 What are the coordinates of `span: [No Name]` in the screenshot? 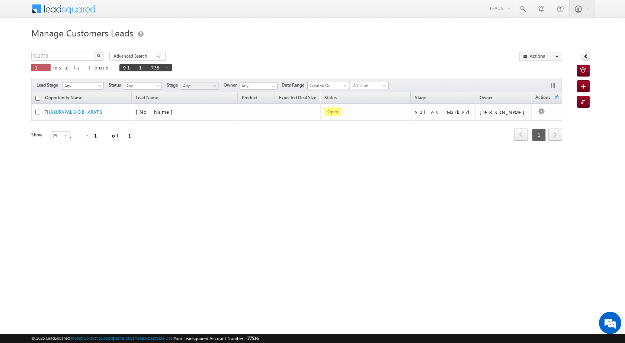 It's located at (156, 112).